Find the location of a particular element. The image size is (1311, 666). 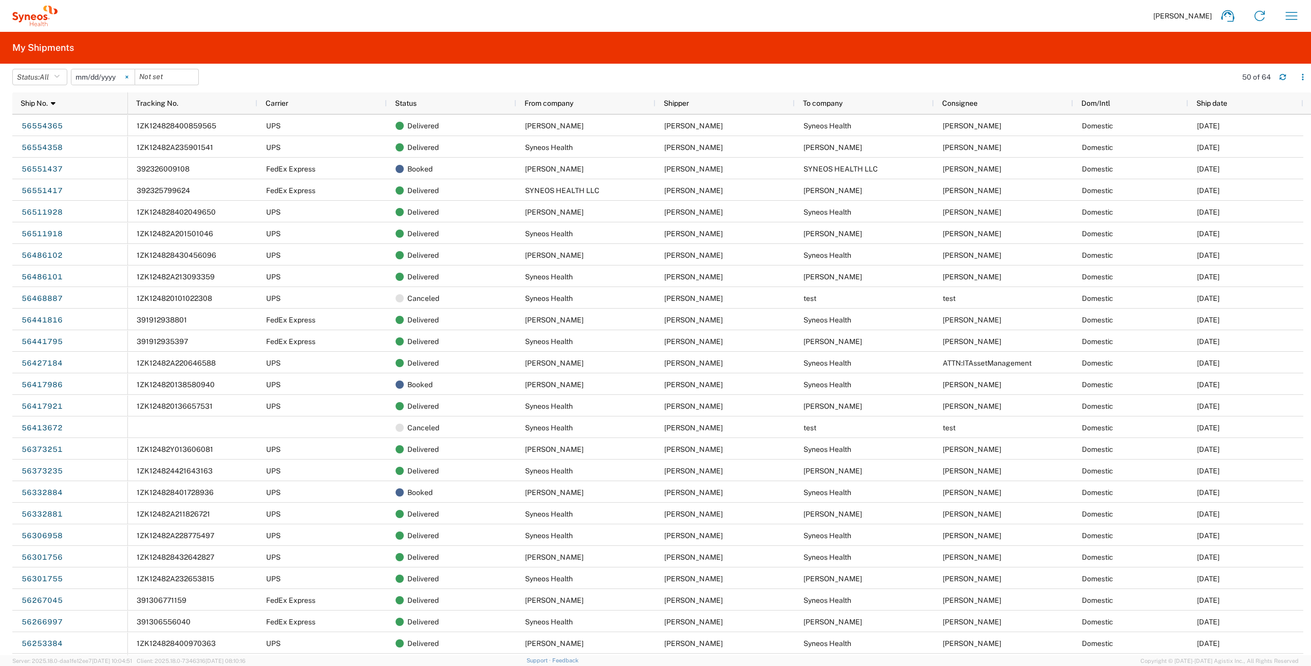

button: Status:All is located at coordinates (40, 77).